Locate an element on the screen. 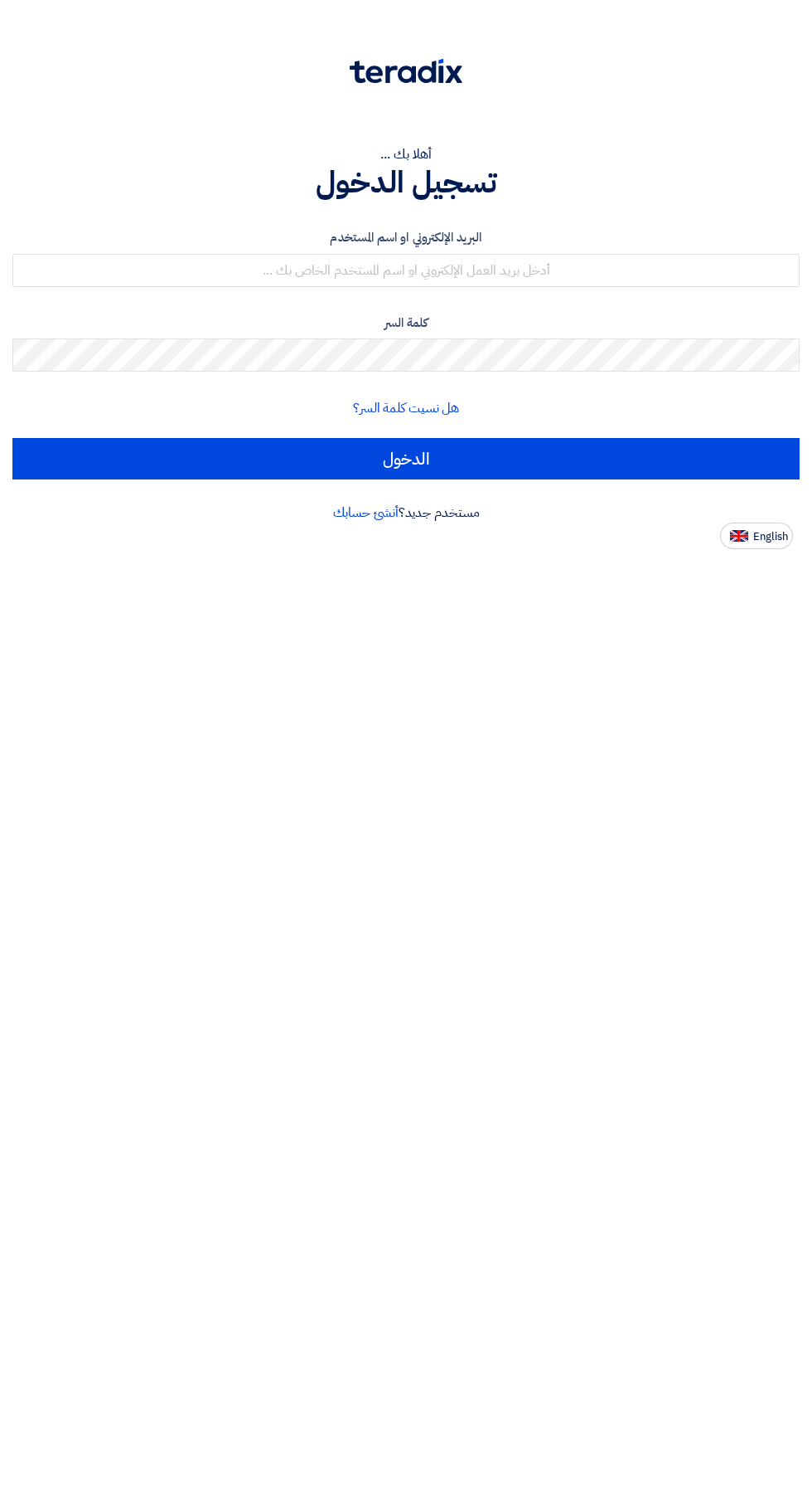 The image size is (812, 1499). input: الدخول is located at coordinates (406, 459).